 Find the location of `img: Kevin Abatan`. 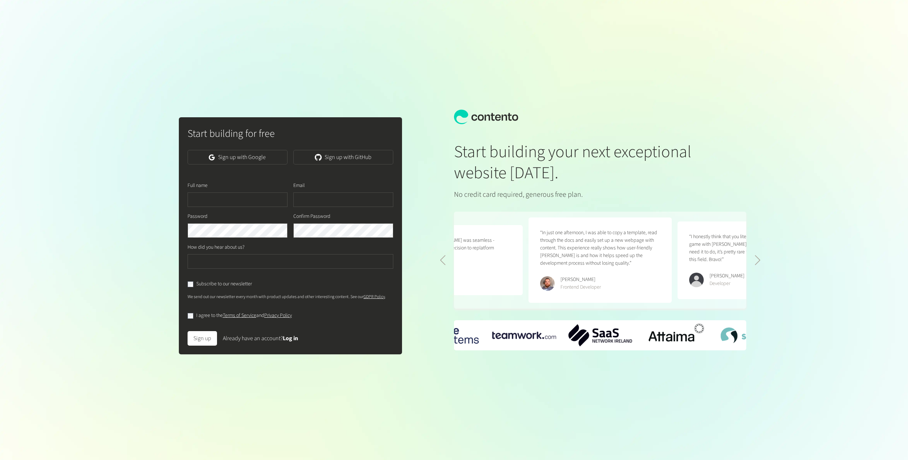

img: Kevin Abatan is located at coordinates (696, 280).